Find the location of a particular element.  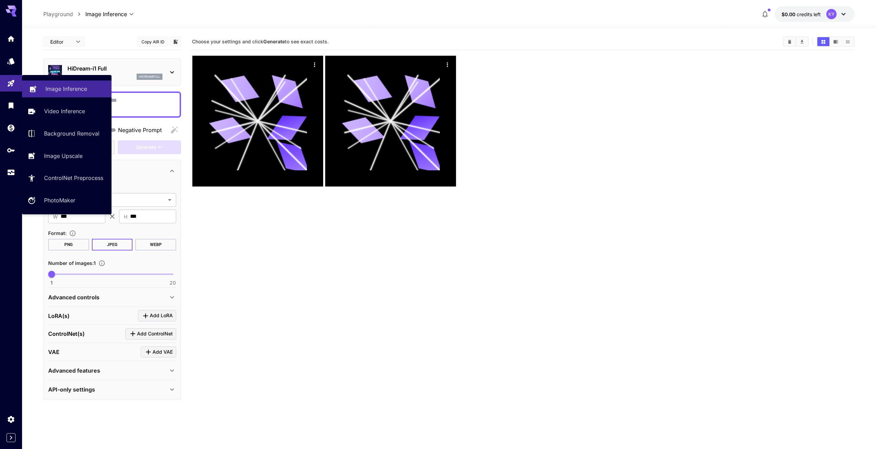

span: Format : is located at coordinates (57, 233).